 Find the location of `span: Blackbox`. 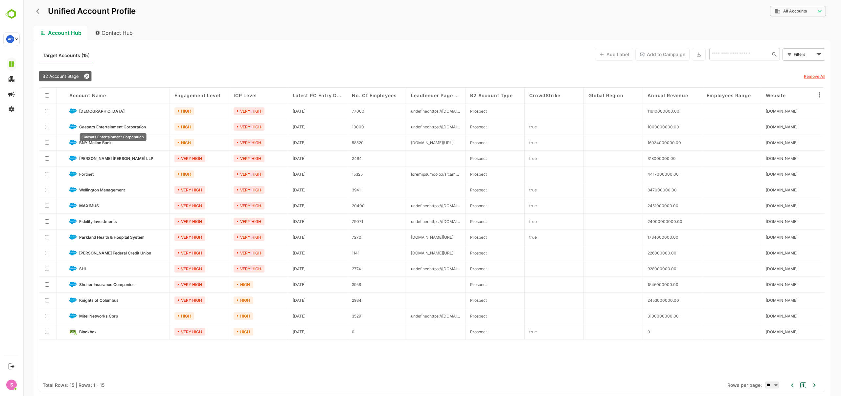

span: Blackbox is located at coordinates (65, 332).